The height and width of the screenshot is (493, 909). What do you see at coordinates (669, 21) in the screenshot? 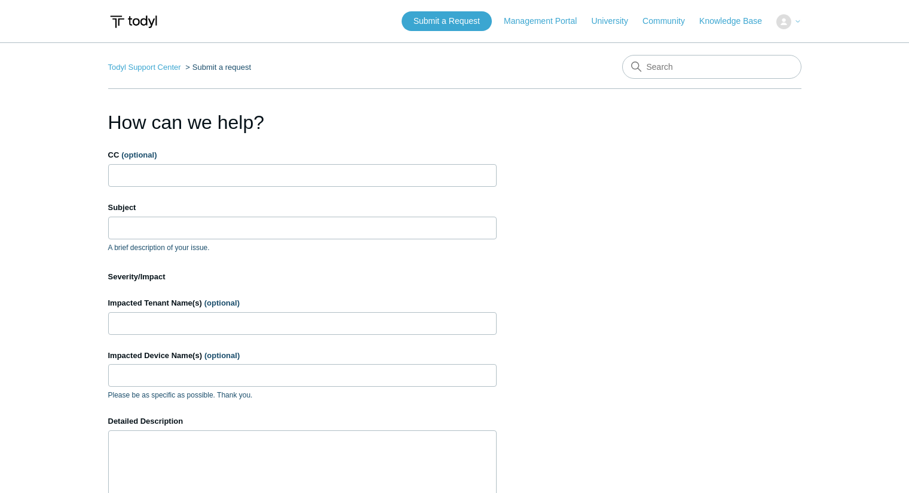
I see `a: Community` at bounding box center [669, 21].